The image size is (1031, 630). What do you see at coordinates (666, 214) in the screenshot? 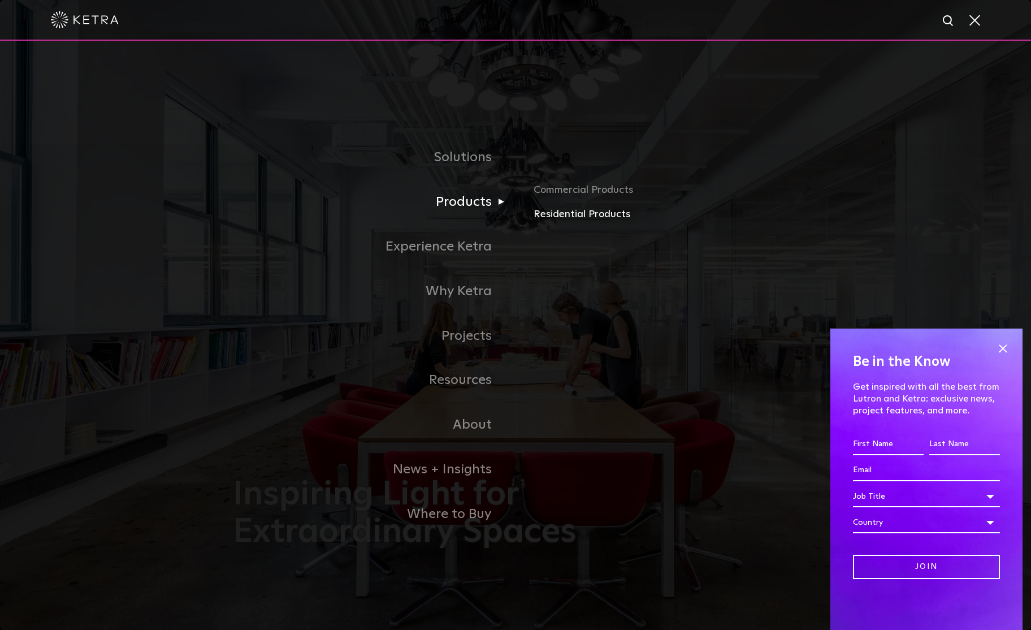
I see `a: Residential Products` at bounding box center [666, 214].